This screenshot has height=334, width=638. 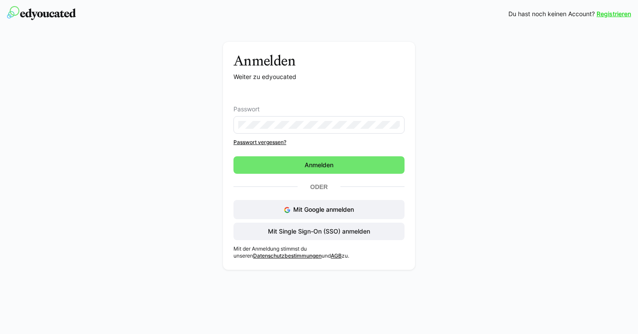 What do you see at coordinates (319, 77) in the screenshot?
I see `p: Weiter zu edyoucated` at bounding box center [319, 77].